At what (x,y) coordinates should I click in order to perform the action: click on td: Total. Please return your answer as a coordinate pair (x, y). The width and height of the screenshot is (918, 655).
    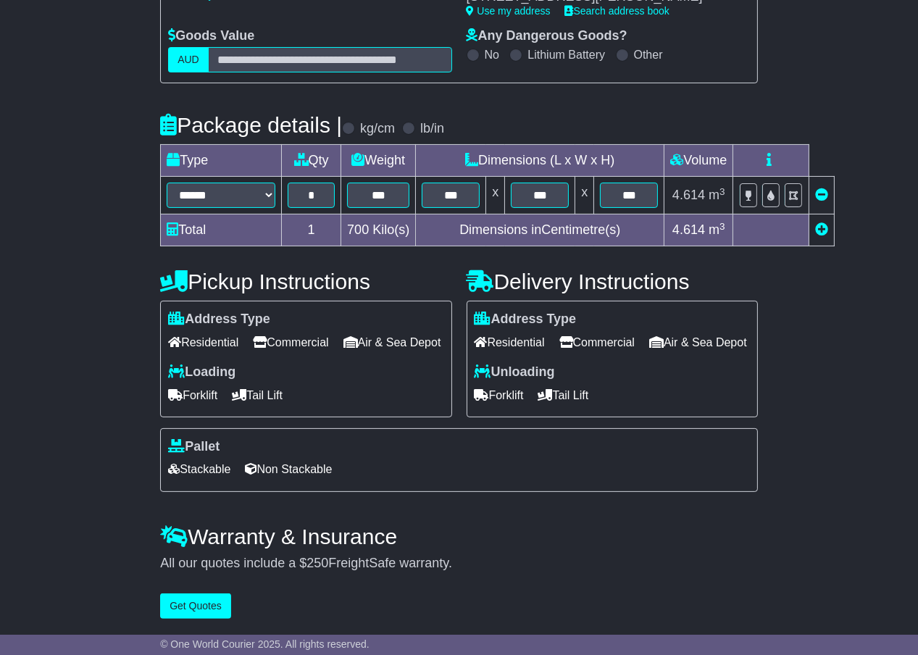
    Looking at the image, I should click on (221, 230).